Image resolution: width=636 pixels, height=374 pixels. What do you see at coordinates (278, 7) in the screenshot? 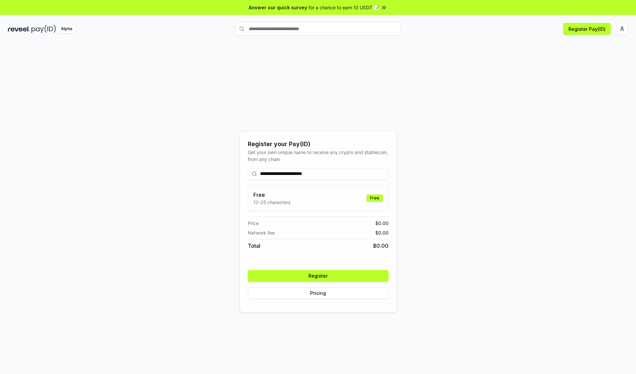
I see `span: Answer our quick survey` at bounding box center [278, 7].